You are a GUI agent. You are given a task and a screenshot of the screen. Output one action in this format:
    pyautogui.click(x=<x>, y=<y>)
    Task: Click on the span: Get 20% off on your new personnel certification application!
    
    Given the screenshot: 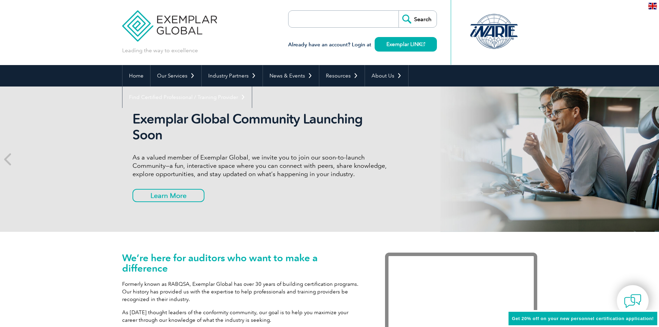 What is the action you would take?
    pyautogui.click(x=583, y=318)
    